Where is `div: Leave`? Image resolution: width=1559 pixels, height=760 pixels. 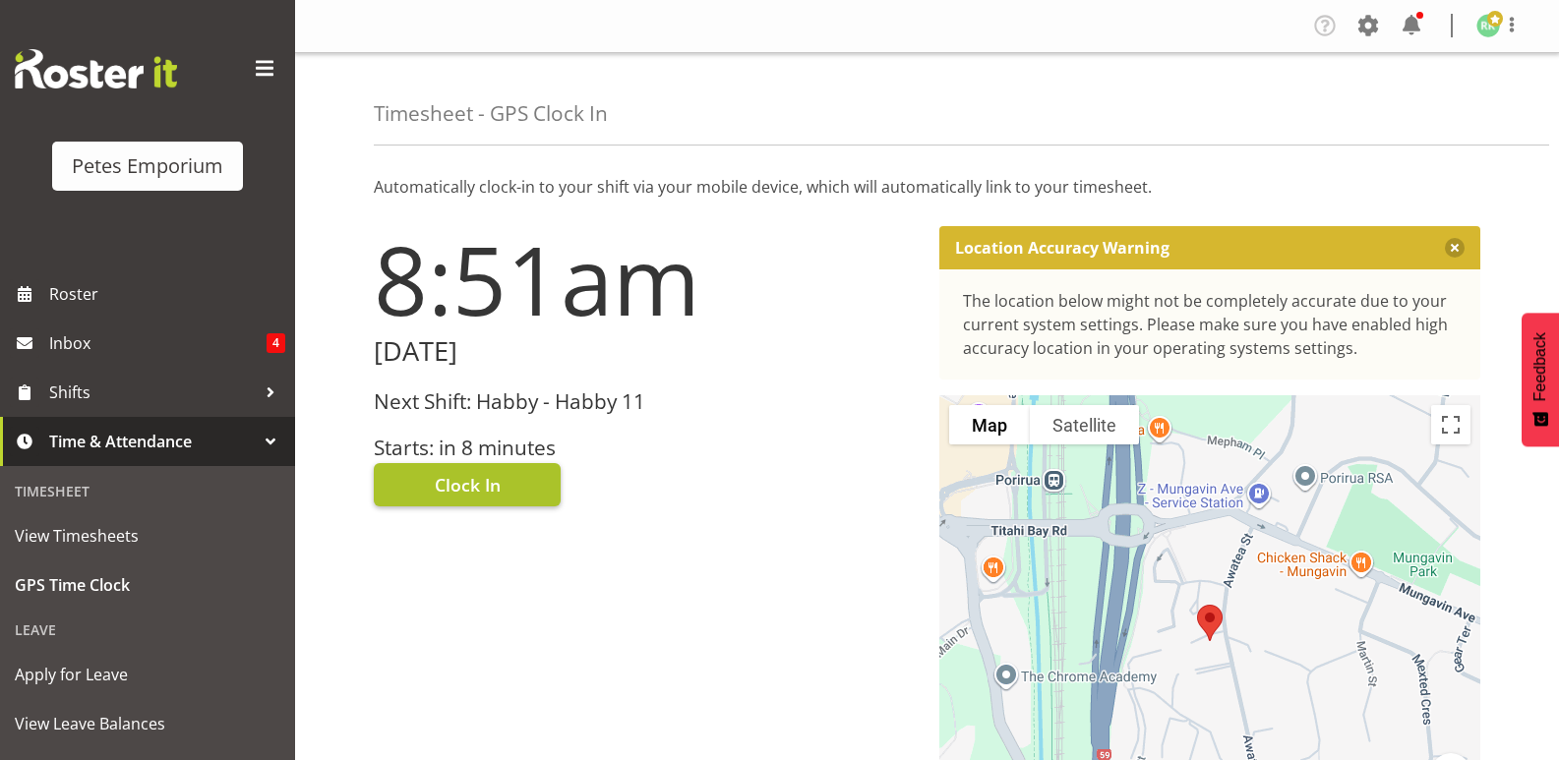
div: Leave is located at coordinates (148, 629).